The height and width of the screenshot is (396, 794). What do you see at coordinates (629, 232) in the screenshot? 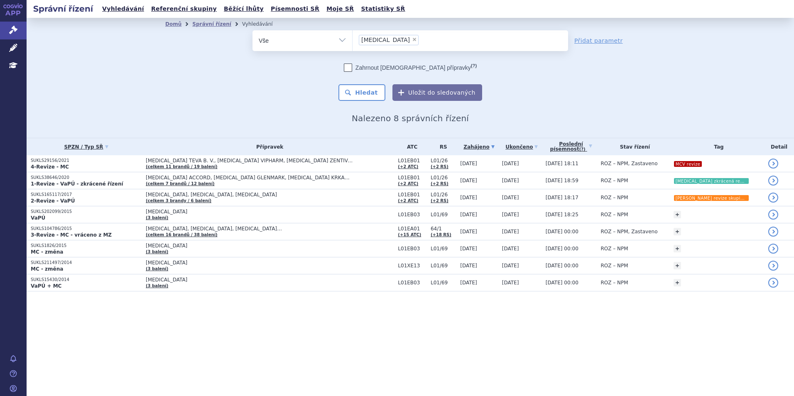
I see `span: ROZ – NPM, Zastaveno` at bounding box center [629, 232].